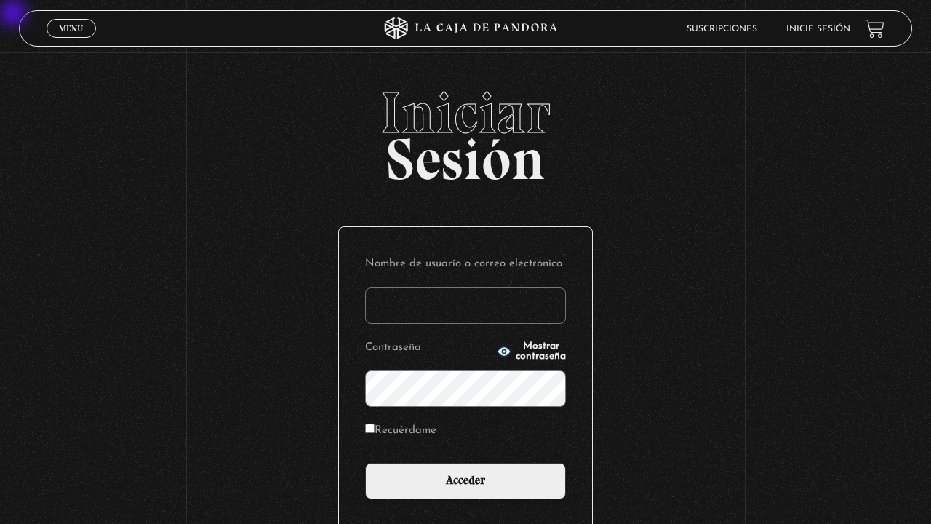  What do you see at coordinates (875, 28) in the screenshot?
I see `a: View your shopping cart` at bounding box center [875, 28].